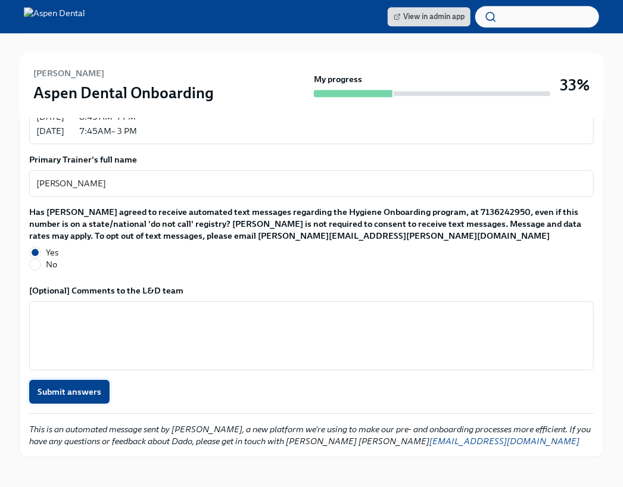  Describe the element at coordinates (338, 79) in the screenshot. I see `strong: My progress` at that location.